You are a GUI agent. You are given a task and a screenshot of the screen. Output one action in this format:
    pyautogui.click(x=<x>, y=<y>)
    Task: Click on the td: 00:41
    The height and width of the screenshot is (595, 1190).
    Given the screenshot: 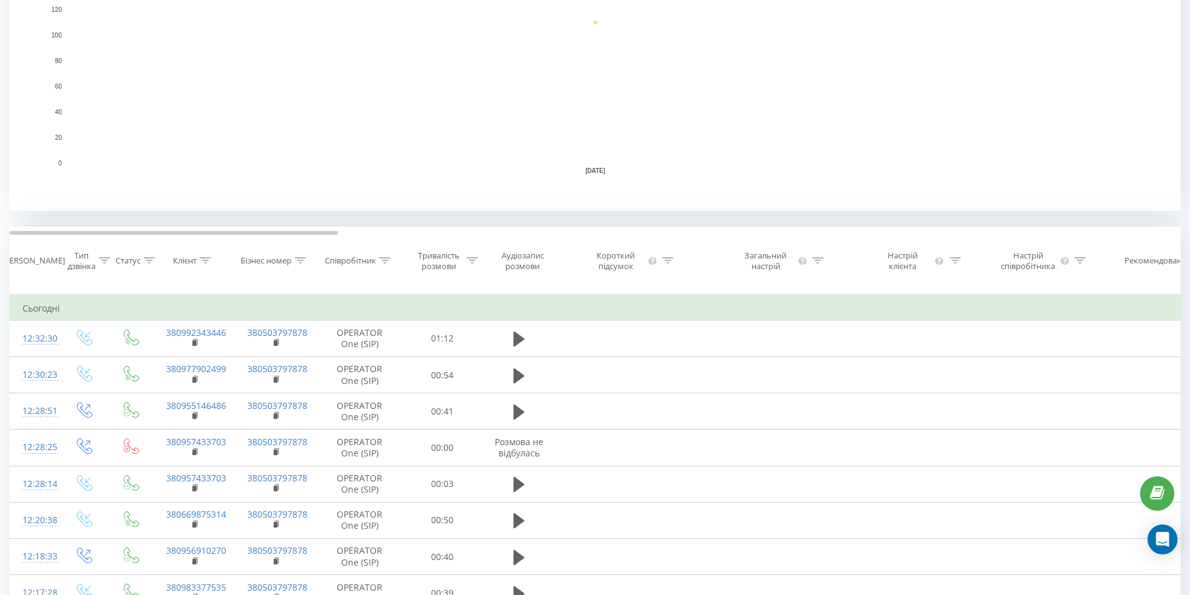 What is the action you would take?
    pyautogui.click(x=442, y=412)
    